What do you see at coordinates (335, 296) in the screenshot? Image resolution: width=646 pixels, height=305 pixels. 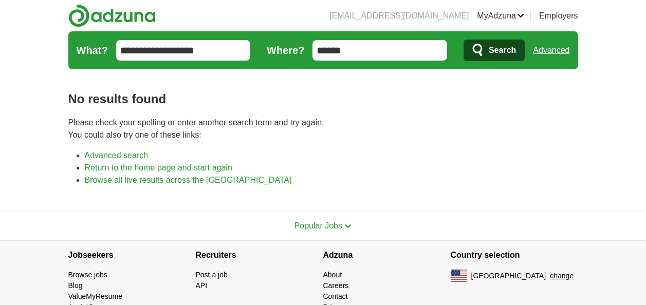 I see `a: Contact` at bounding box center [335, 296].